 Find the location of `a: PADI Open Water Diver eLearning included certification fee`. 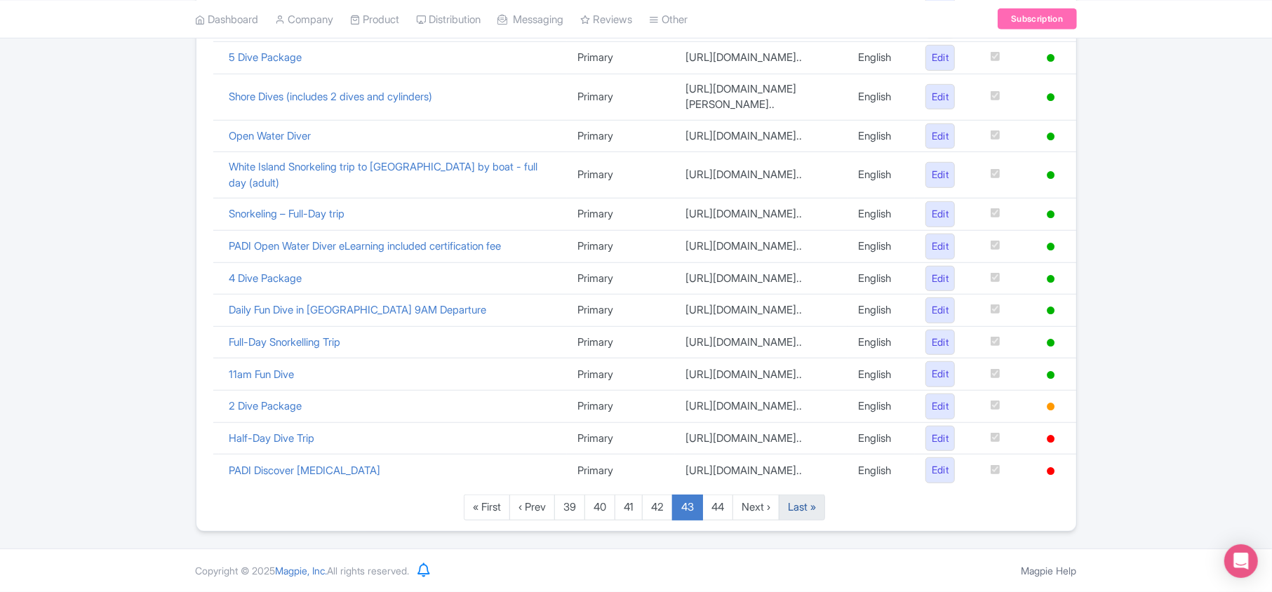

a: PADI Open Water Diver eLearning included certification fee is located at coordinates (365, 245).